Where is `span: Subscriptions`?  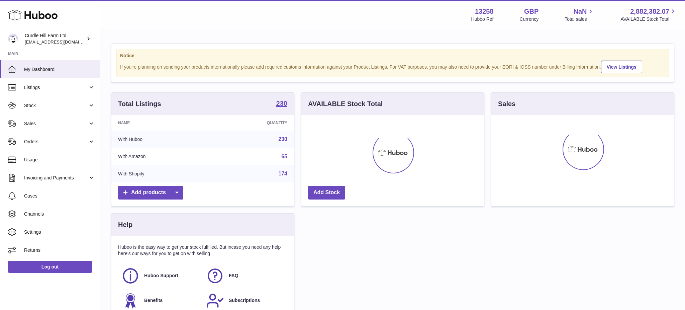
span: Subscriptions is located at coordinates (244, 300).